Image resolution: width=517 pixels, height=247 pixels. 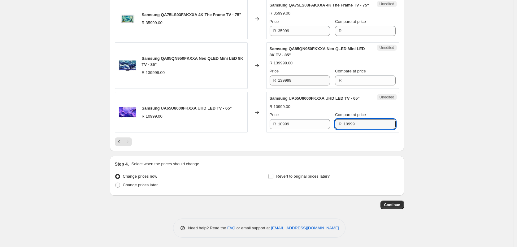 What do you see at coordinates (253, 228) in the screenshot?
I see `span: or email support at` at bounding box center [253, 228].